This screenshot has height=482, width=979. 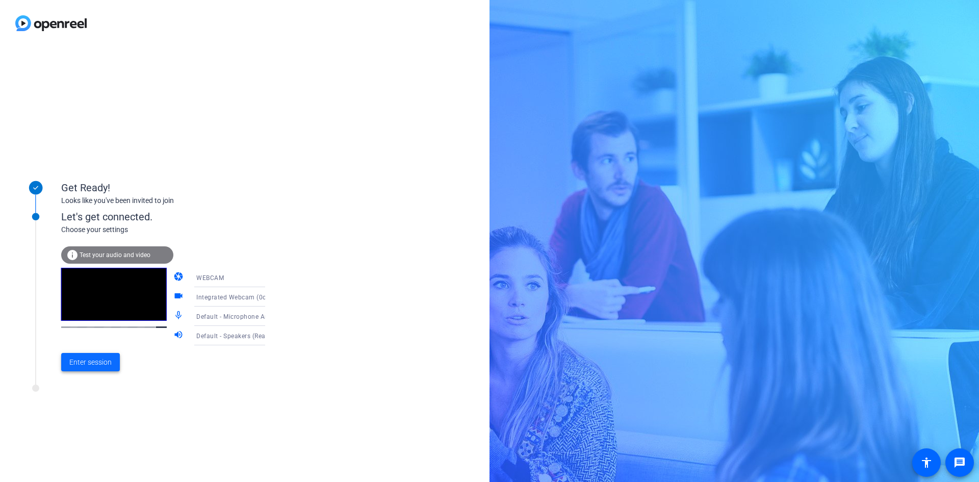 What do you see at coordinates (90, 362) in the screenshot?
I see `span: Enter session` at bounding box center [90, 362].